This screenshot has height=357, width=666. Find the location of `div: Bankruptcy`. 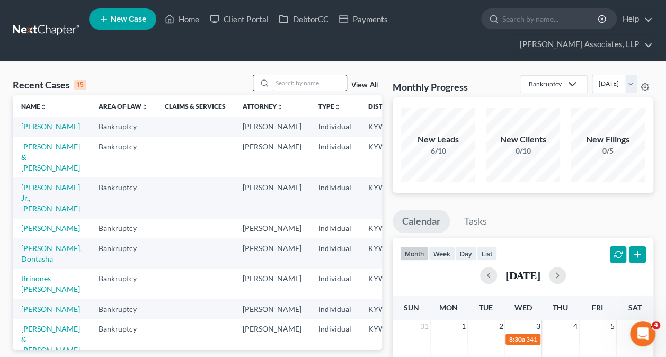

div: Bankruptcy is located at coordinates (545, 84).